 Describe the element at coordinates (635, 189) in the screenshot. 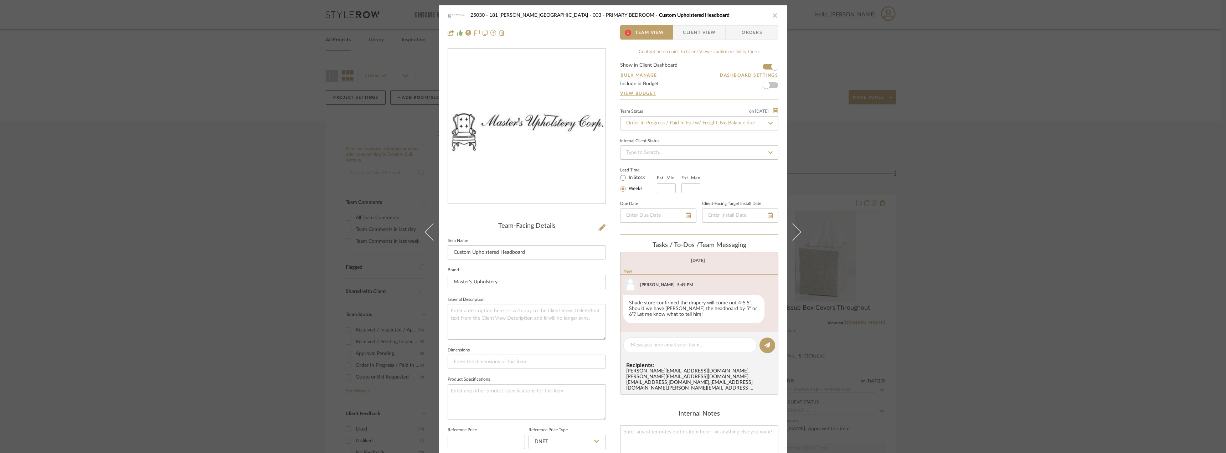

I see `label: Weeks` at that location.